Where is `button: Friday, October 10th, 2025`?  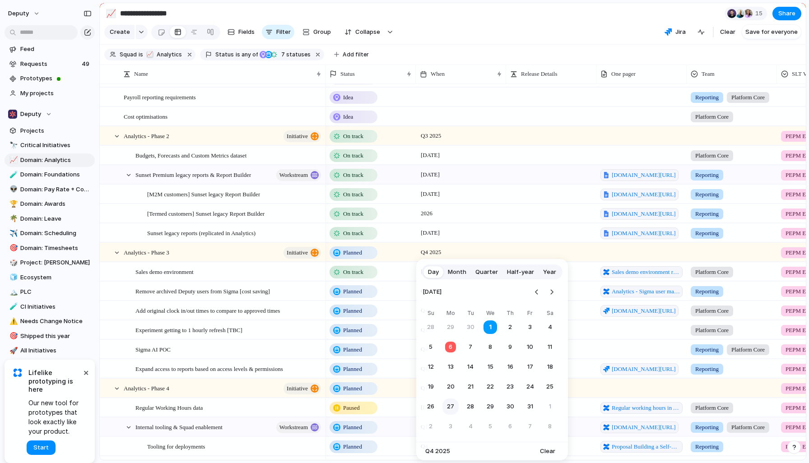
button: Friday, October 10th, 2025 is located at coordinates (530, 347).